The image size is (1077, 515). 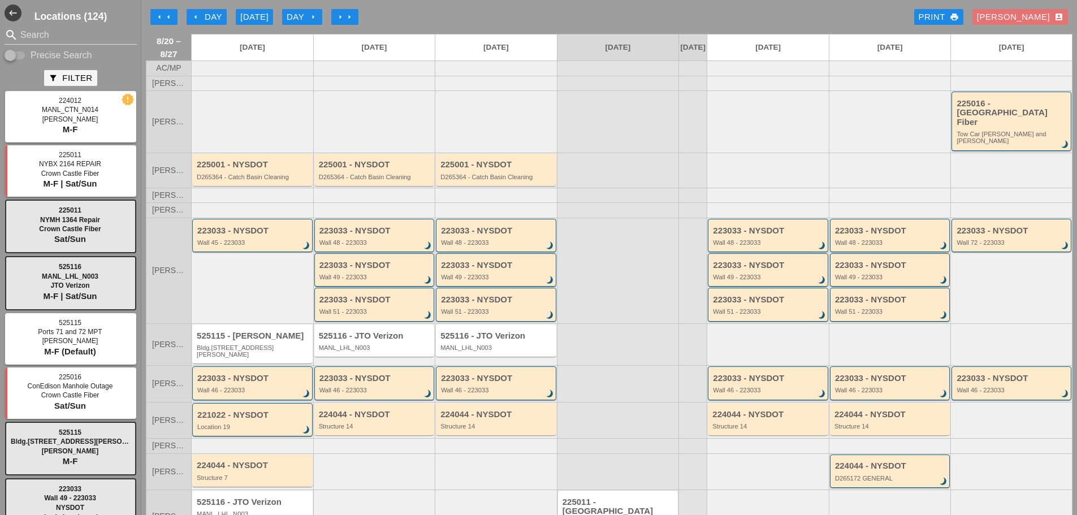 What do you see at coordinates (128, 99) in the screenshot?
I see `i: new_releases` at bounding box center [128, 99].